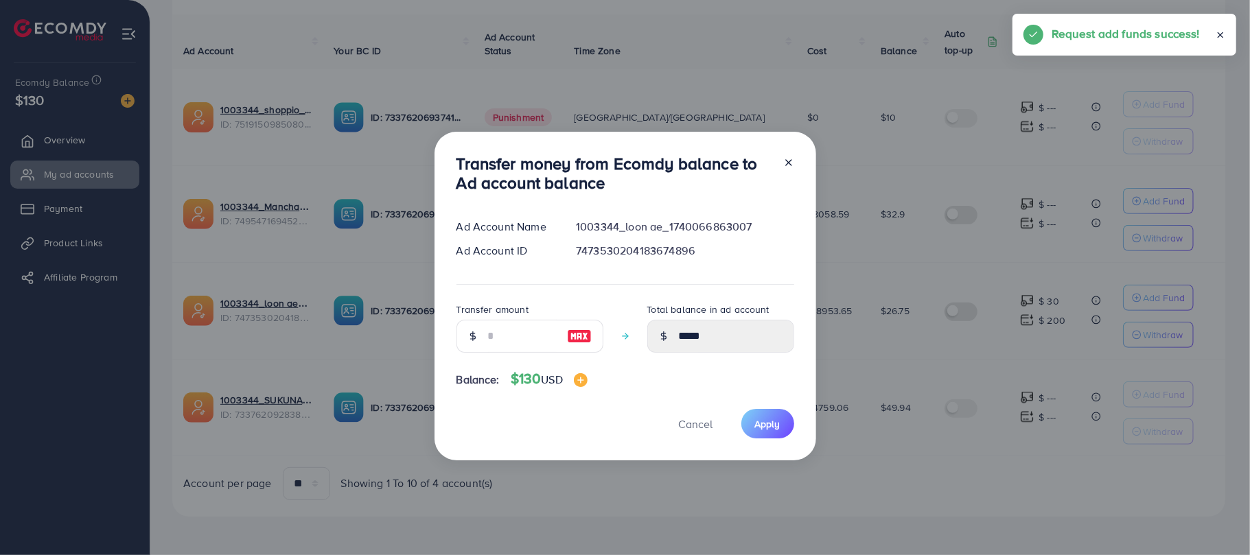 This screenshot has width=1250, height=555. Describe the element at coordinates (696, 424) in the screenshot. I see `span: Cancel` at that location.